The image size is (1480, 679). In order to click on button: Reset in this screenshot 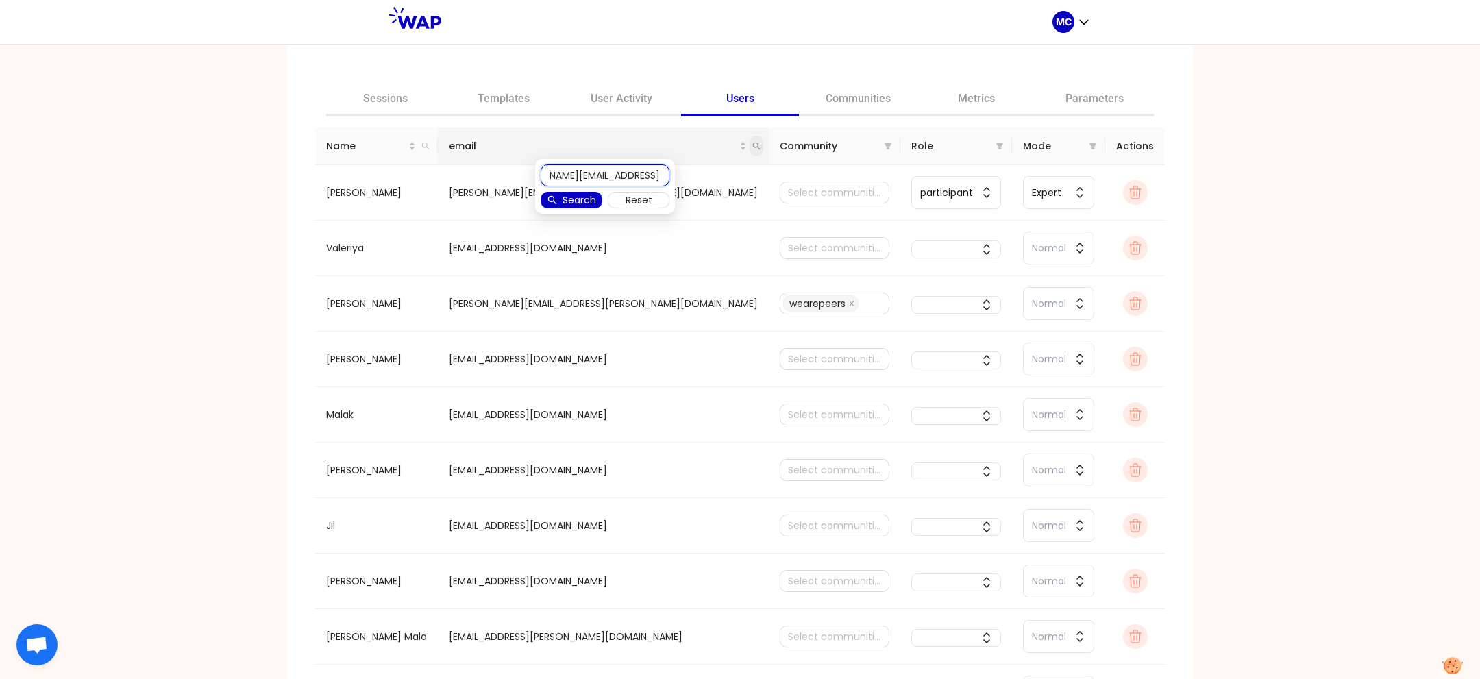, I will do `click(638, 200)`.